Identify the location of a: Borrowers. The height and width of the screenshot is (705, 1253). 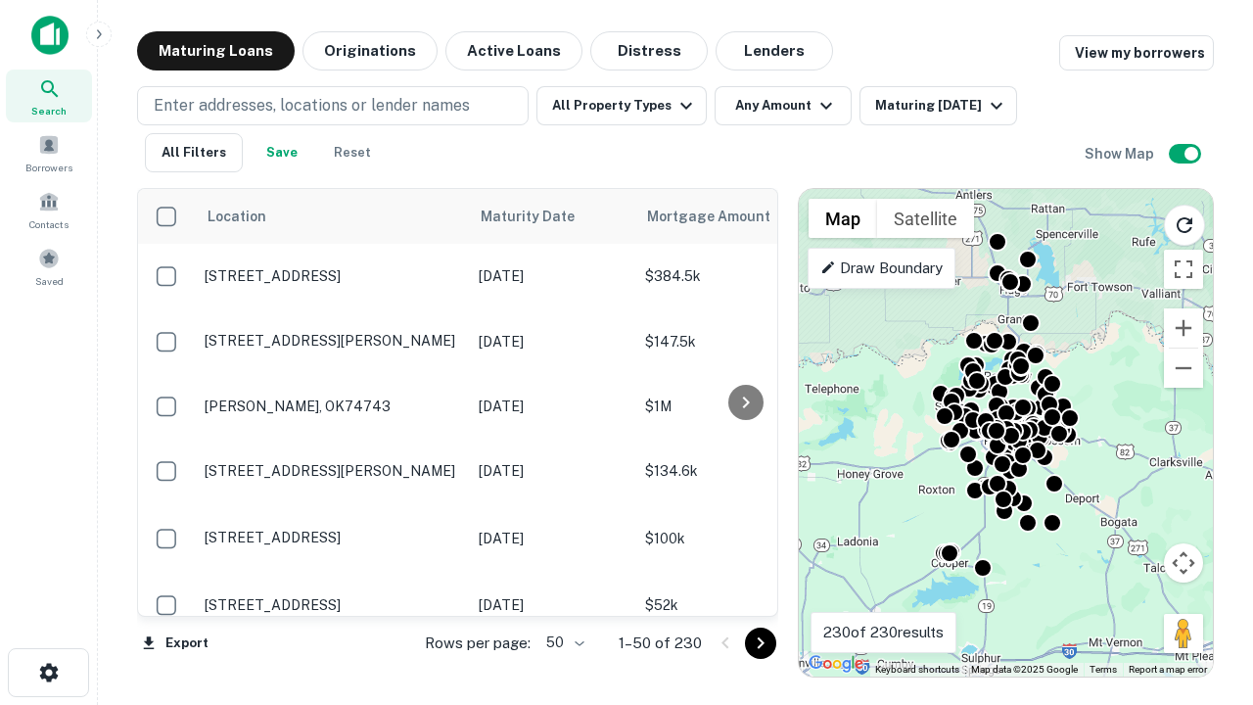
(49, 153).